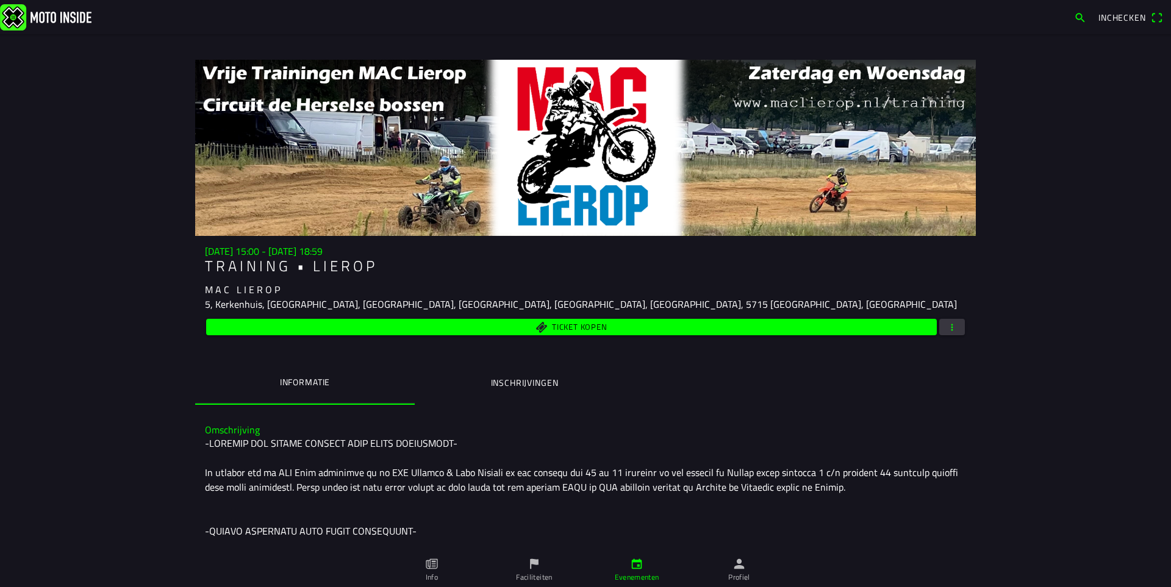 The image size is (1171, 587). I want to click on ion-label: Inschrijvingen, so click(525, 383).